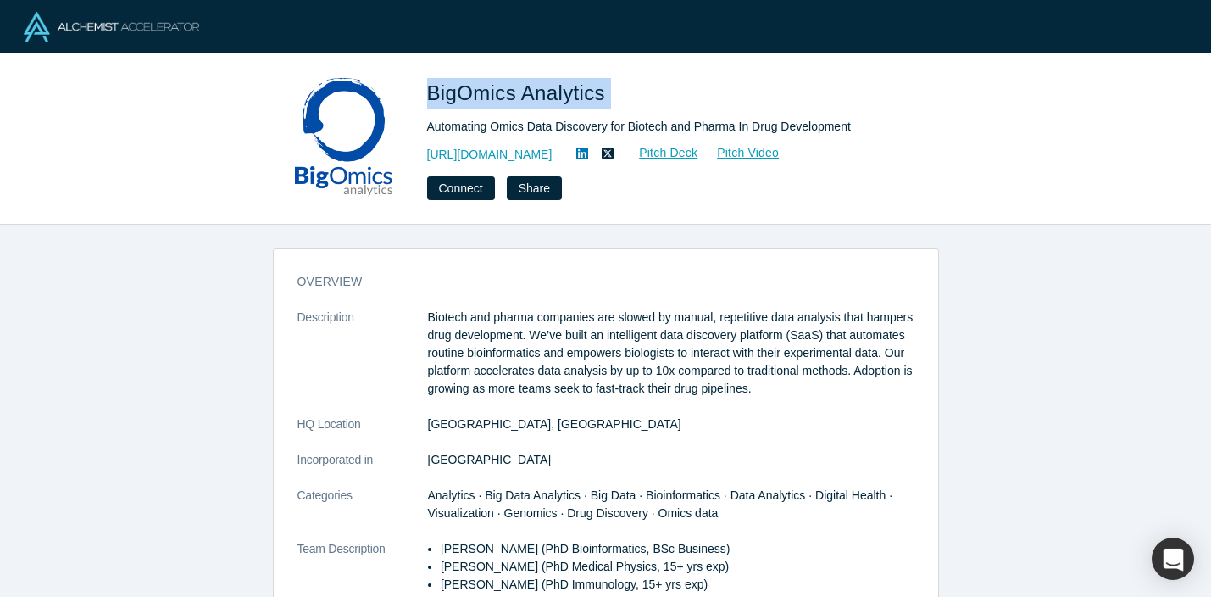 This screenshot has width=1211, height=597. Describe the element at coordinates (739, 153) in the screenshot. I see `a: Pitch Video` at that location.